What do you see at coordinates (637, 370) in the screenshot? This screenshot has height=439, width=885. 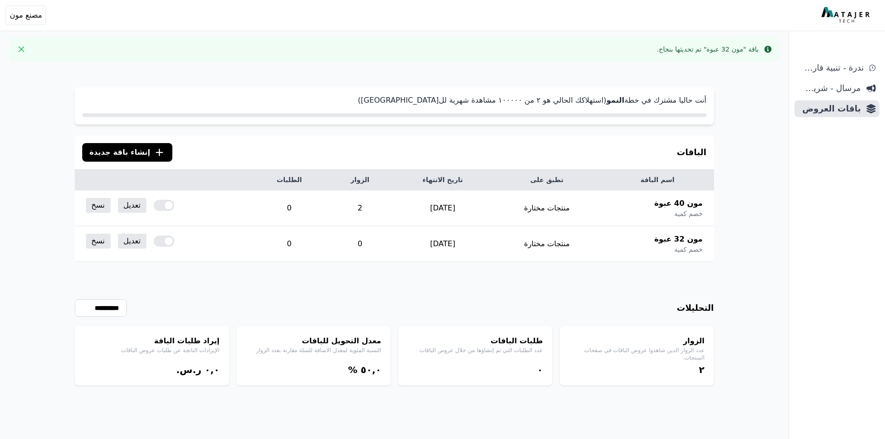 I see `div: ٢` at bounding box center [637, 370].